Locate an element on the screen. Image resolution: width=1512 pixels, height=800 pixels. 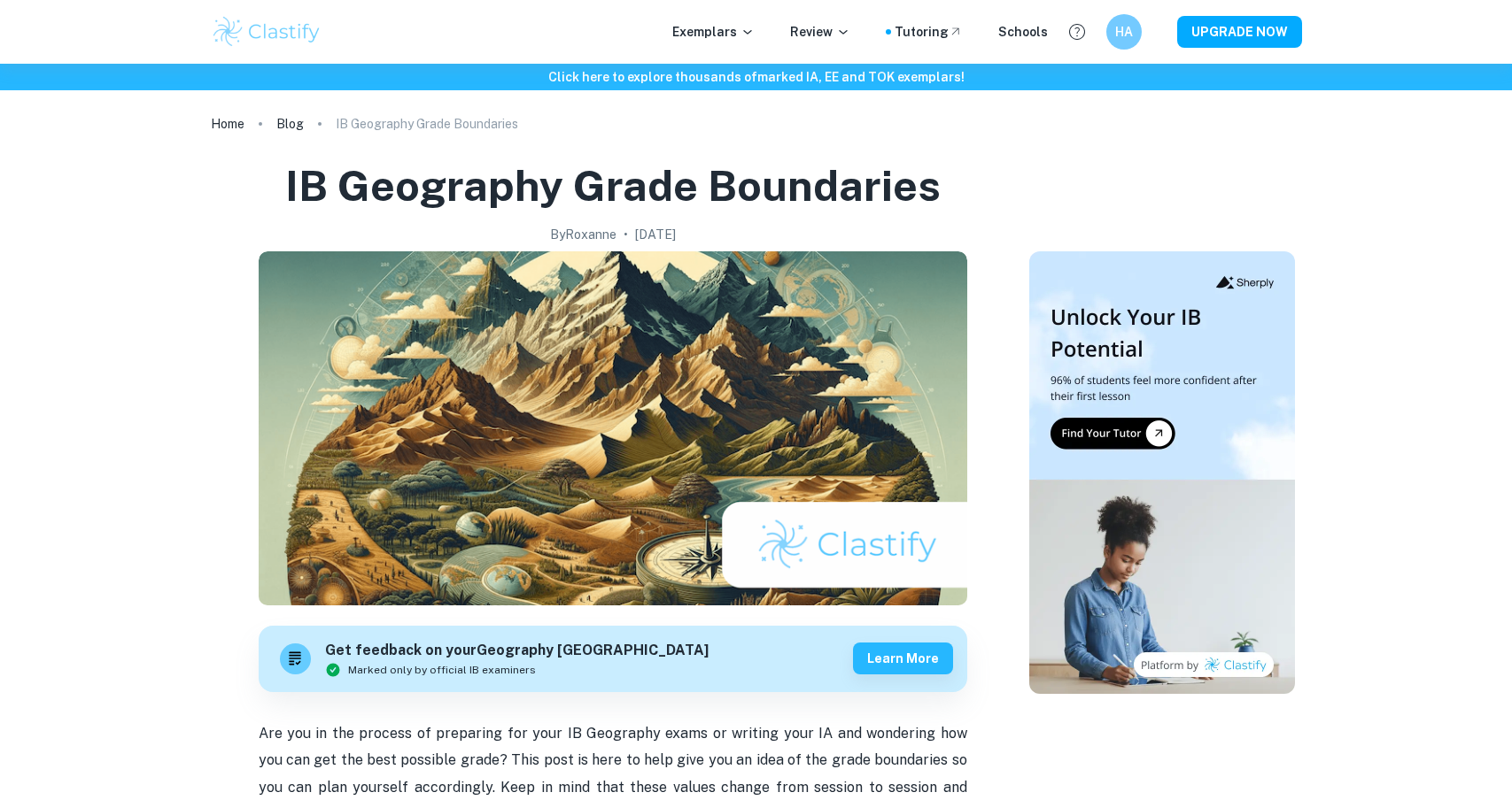
a: Clastify logo is located at coordinates (267, 32).